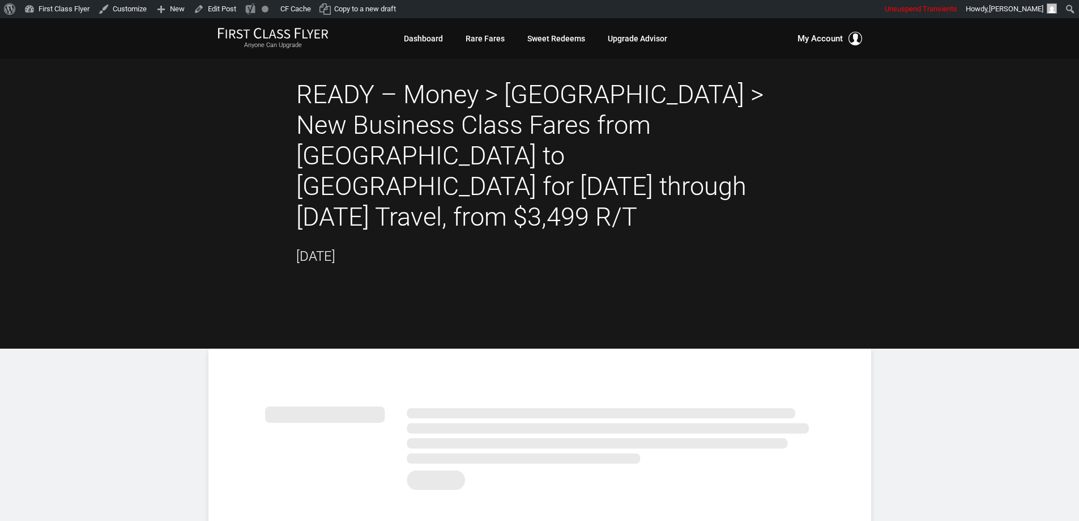 Image resolution: width=1079 pixels, height=521 pixels. What do you see at coordinates (273, 33) in the screenshot?
I see `img: First Class Flyer` at bounding box center [273, 33].